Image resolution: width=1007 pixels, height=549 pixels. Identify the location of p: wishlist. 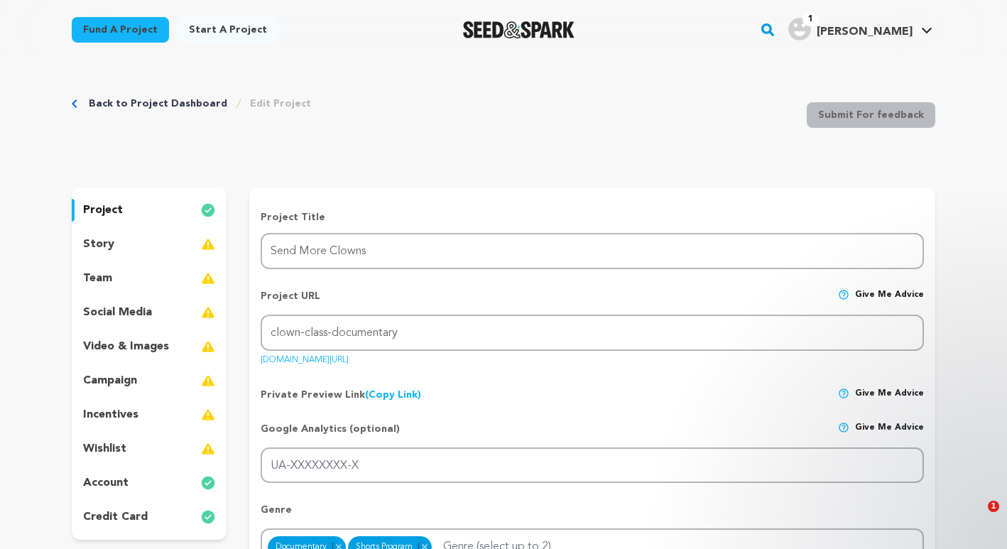
(104, 449).